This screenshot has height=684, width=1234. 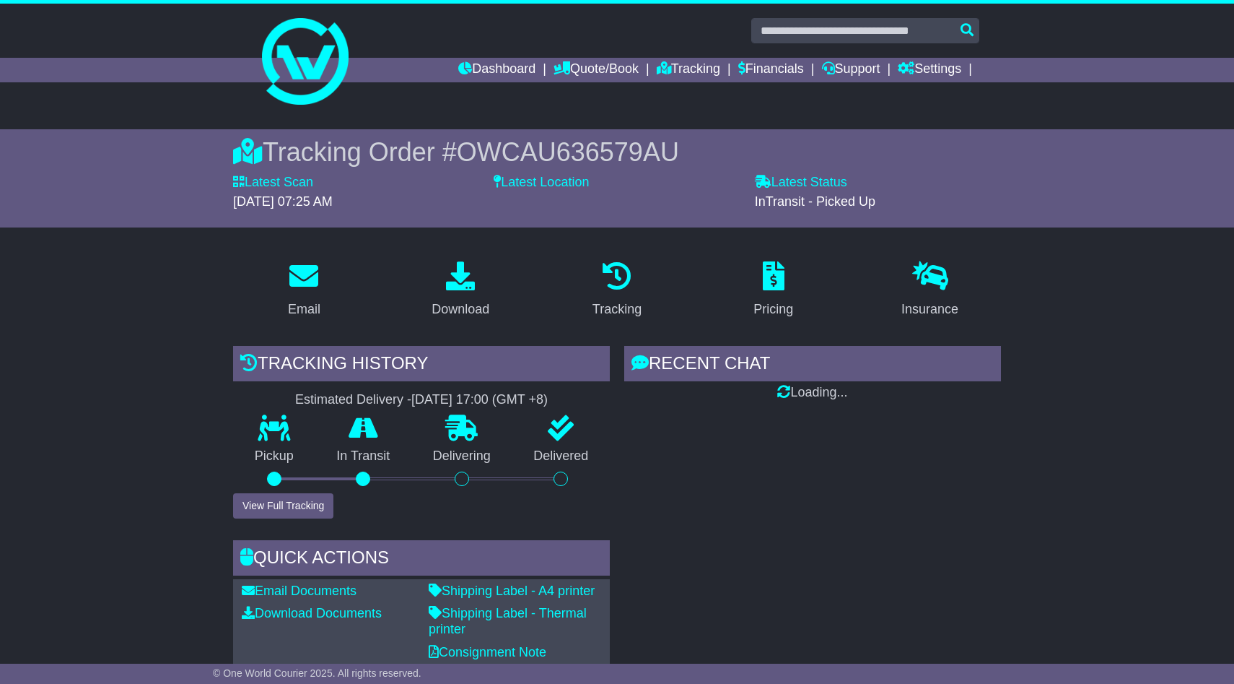 What do you see at coordinates (568, 152) in the screenshot?
I see `span: OWCAU636579AU` at bounding box center [568, 152].